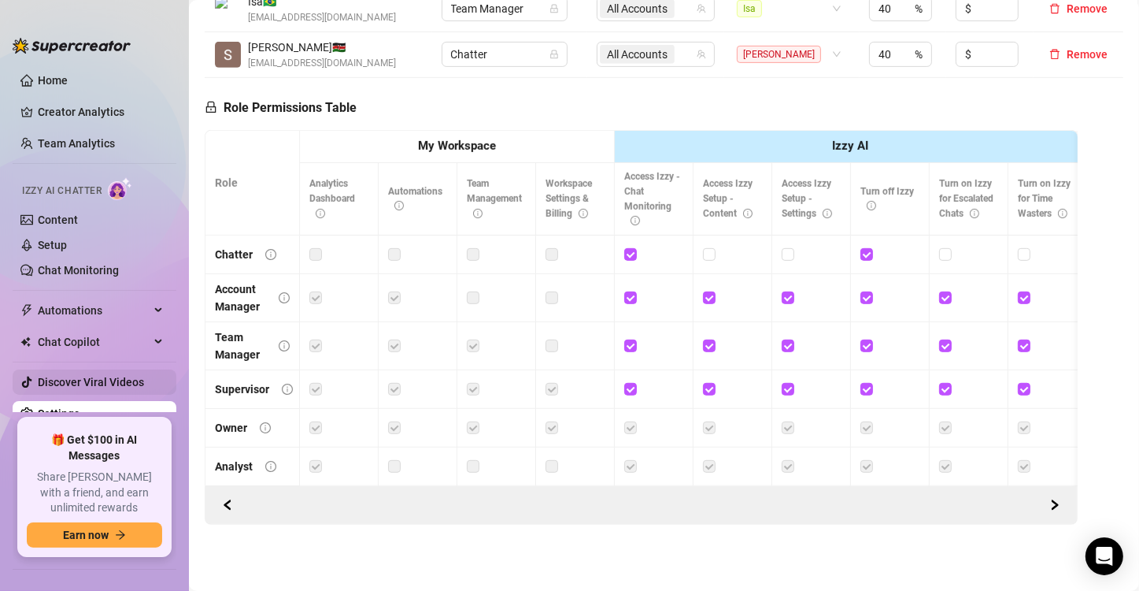 The width and height of the screenshot is (1139, 591). What do you see at coordinates (231, 428) in the screenshot?
I see `div: Owner` at bounding box center [231, 428].